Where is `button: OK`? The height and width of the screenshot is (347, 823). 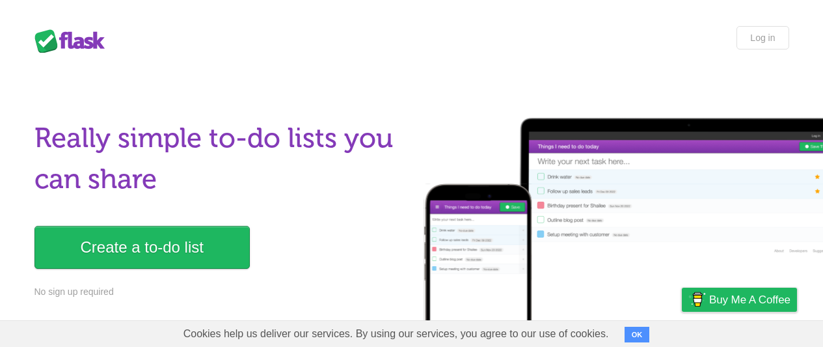 button: OK is located at coordinates (637, 334).